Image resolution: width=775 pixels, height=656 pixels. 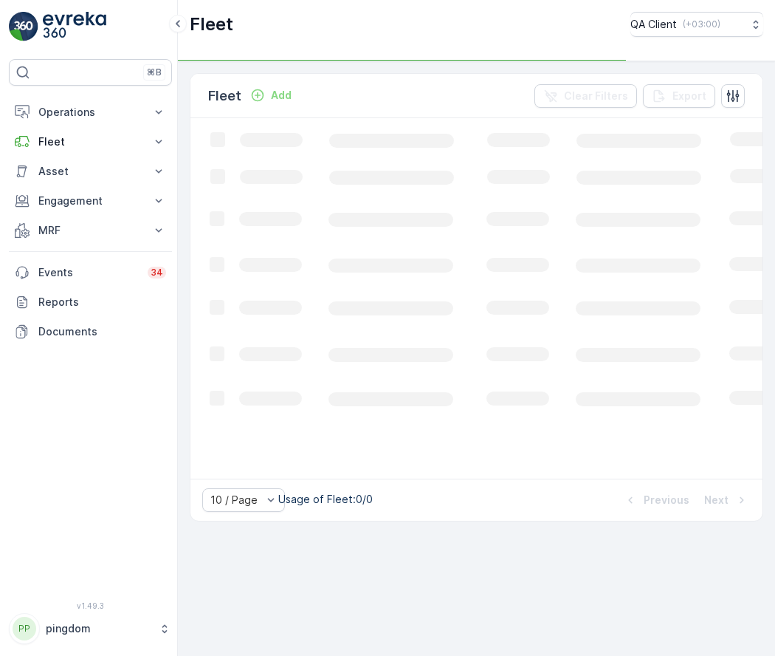 I want to click on p: Engagement, so click(x=90, y=201).